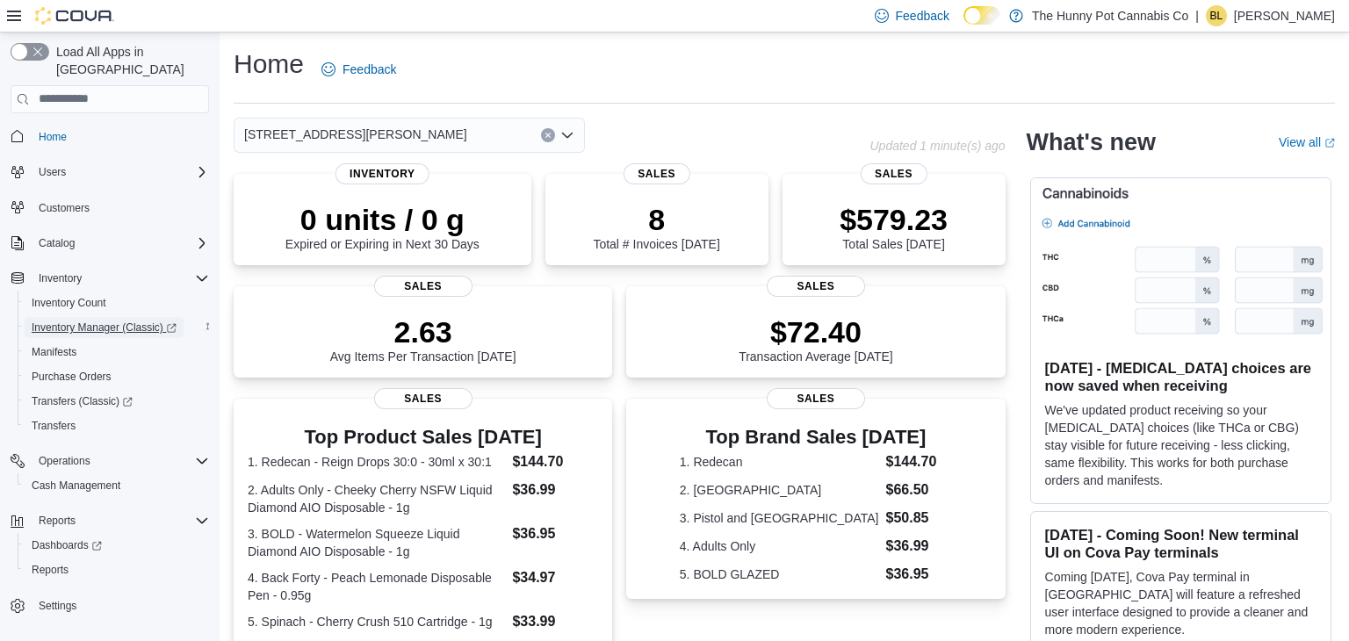 Image resolution: width=1349 pixels, height=641 pixels. What do you see at coordinates (376, 462) in the screenshot?
I see `dt: 1. Redecan - Reign Drops 30:0 - 30ml x 30:1` at bounding box center [376, 462].